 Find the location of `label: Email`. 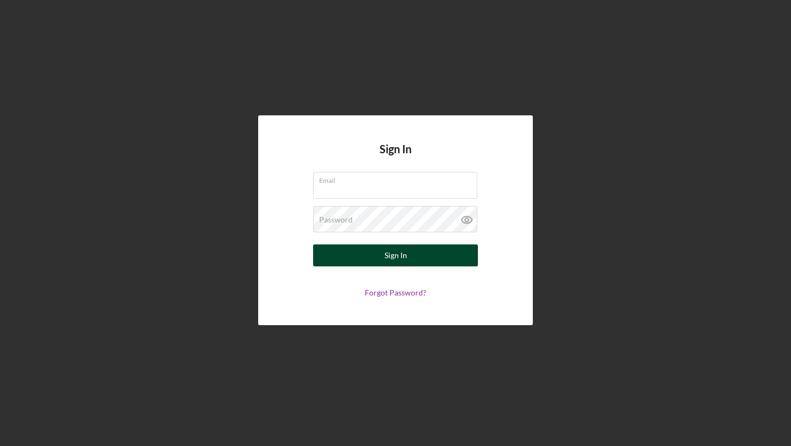

label: Email is located at coordinates (398, 179).